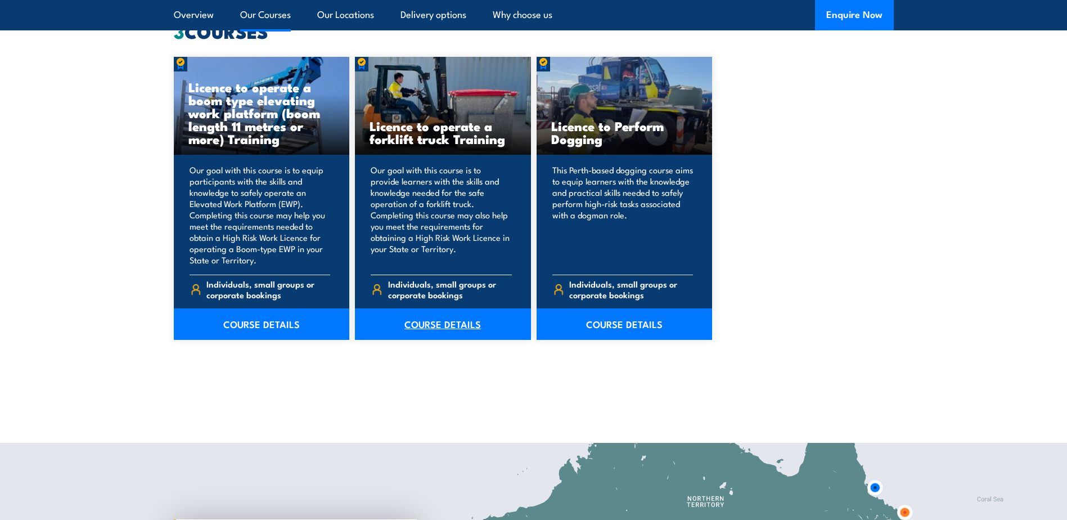  Describe the element at coordinates (625, 132) in the screenshot. I see `h3: Licence to Perform Dogging` at that location.